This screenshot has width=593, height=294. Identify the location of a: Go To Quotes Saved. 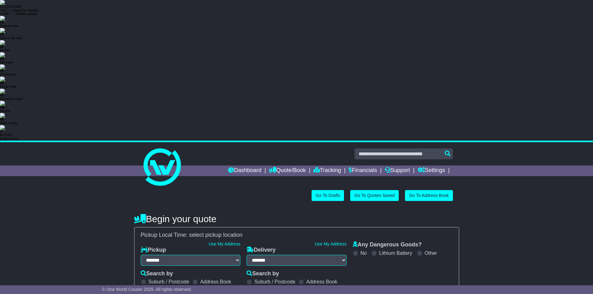
(375, 196).